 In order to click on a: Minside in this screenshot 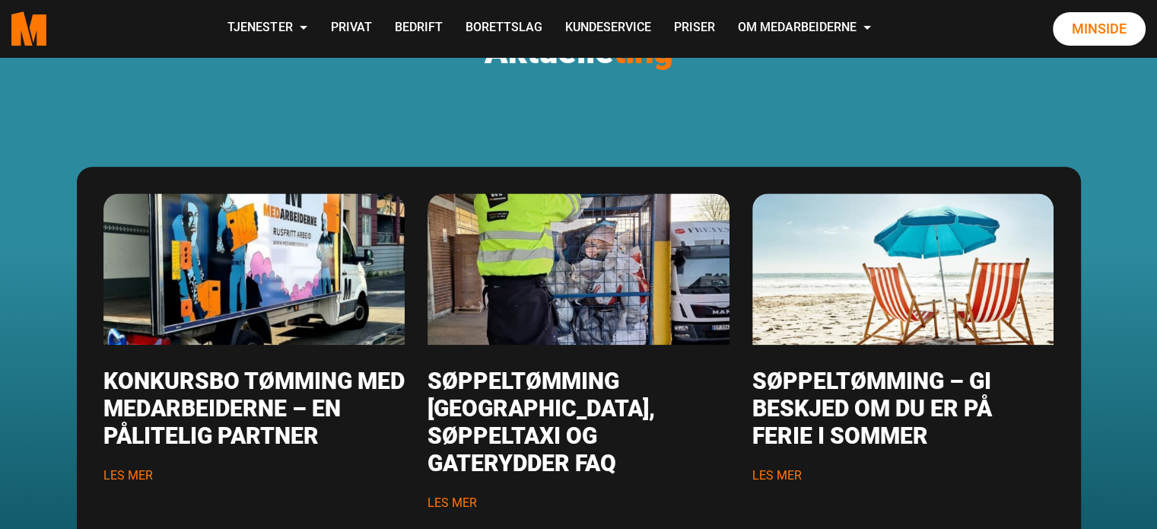, I will do `click(1099, 29)`.